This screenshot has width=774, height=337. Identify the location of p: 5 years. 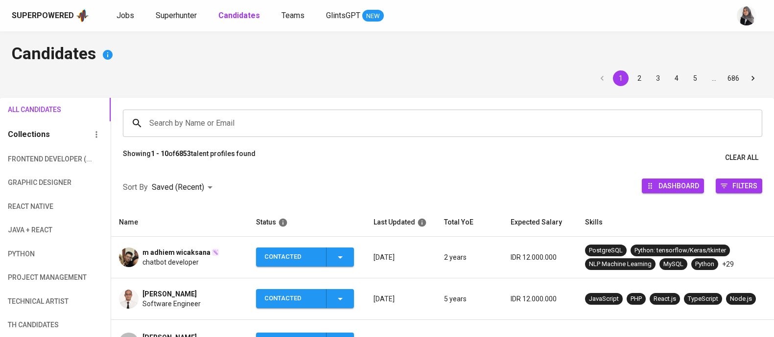
(470, 299).